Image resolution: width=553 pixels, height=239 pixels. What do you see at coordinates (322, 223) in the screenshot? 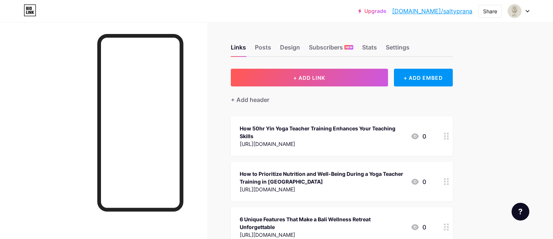
I see `div: 6 Unique Features That Make a Bali Wellness Retreat Unforgettable` at bounding box center [322, 223].